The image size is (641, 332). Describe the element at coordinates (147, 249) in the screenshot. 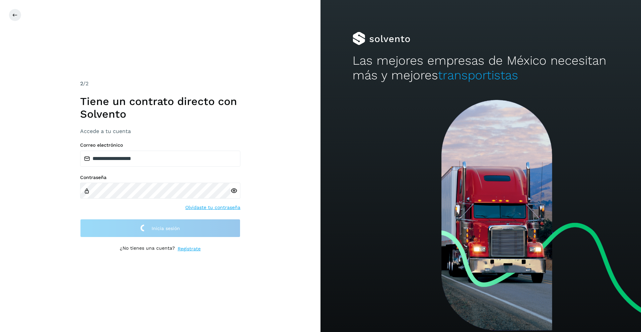

I see `p: ¿No tienes una cuenta?` at that location.